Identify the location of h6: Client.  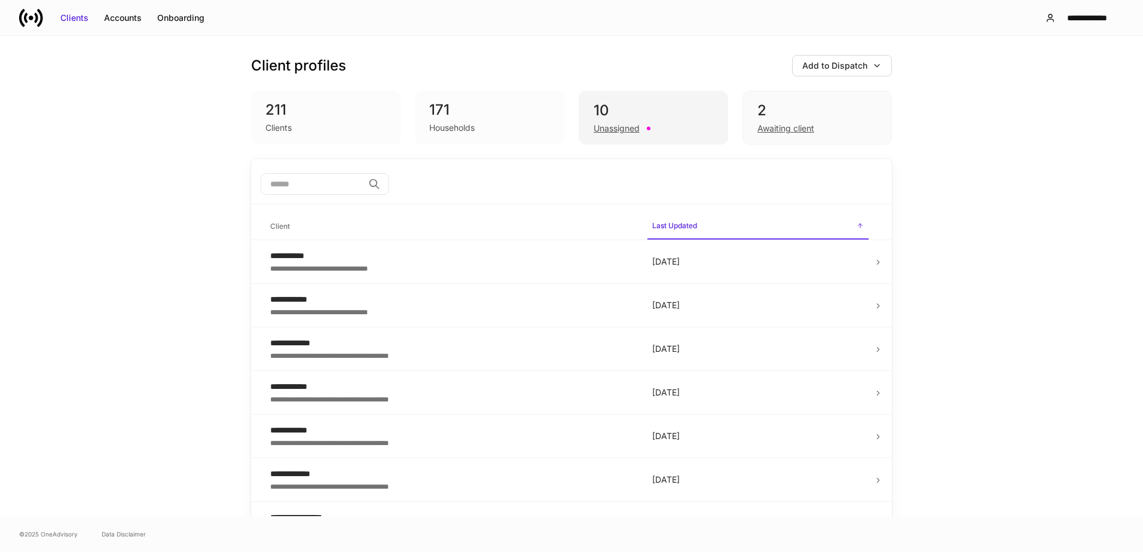
(280, 226).